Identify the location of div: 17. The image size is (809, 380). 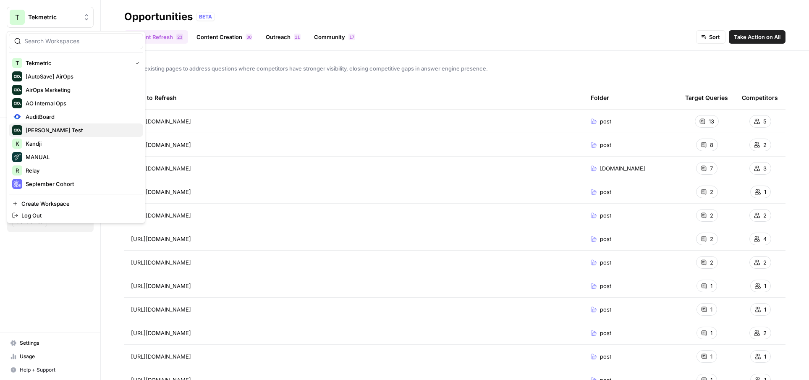
(352, 37).